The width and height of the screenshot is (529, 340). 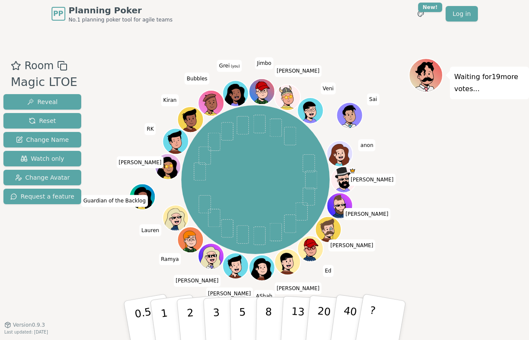 What do you see at coordinates (430, 7) in the screenshot?
I see `div: New!` at bounding box center [430, 7].